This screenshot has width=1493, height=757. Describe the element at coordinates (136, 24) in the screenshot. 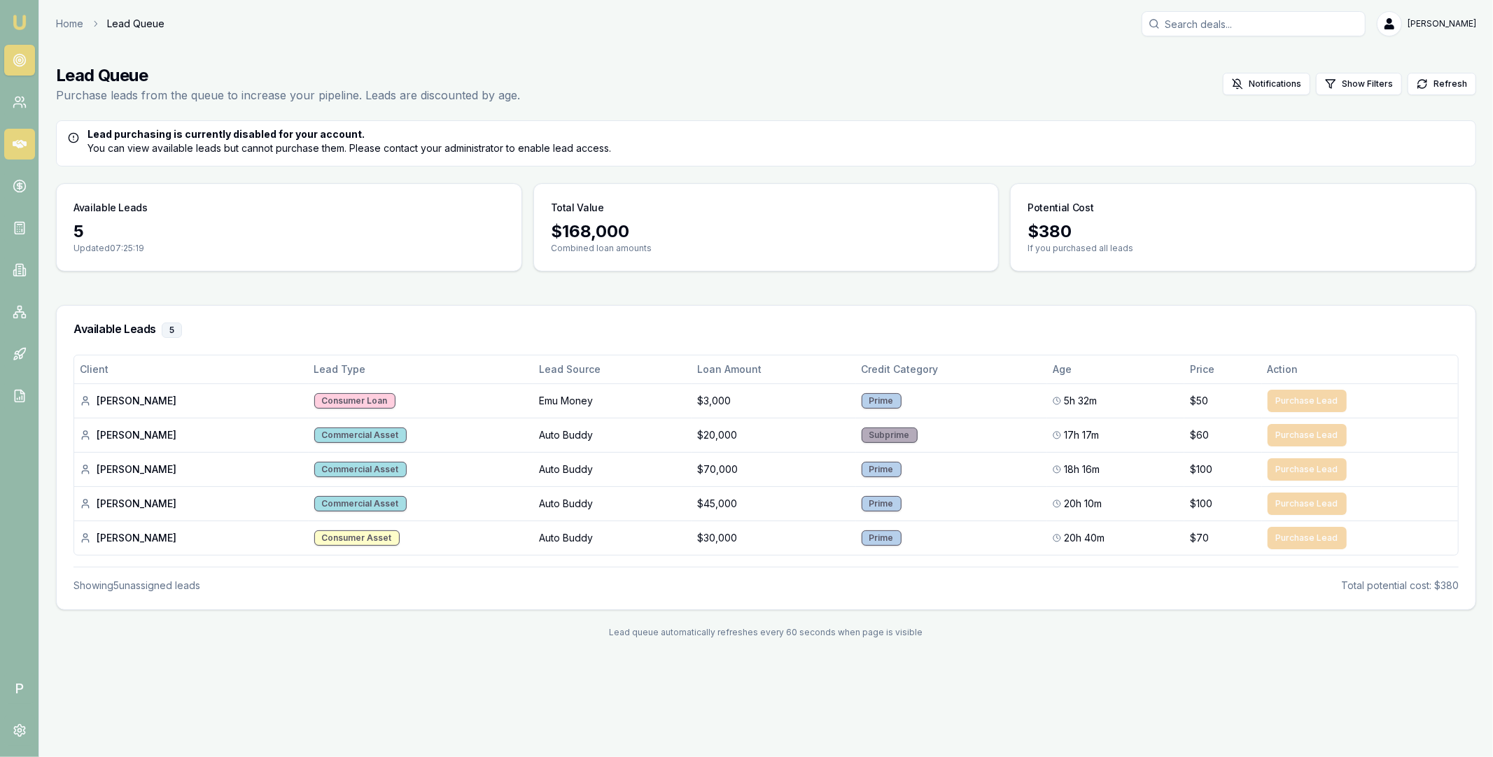

I see `span: Lead Queue` at that location.